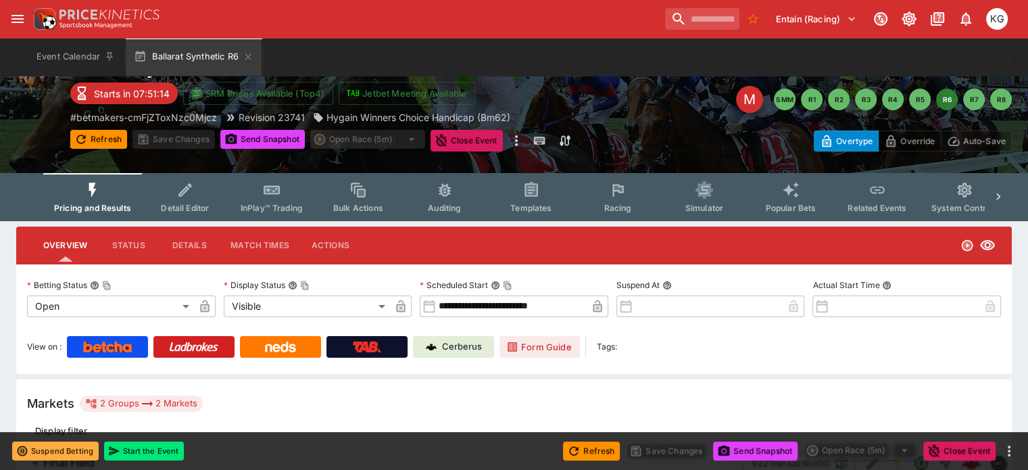 The image size is (1028, 470). I want to click on h5: Markets, so click(51, 403).